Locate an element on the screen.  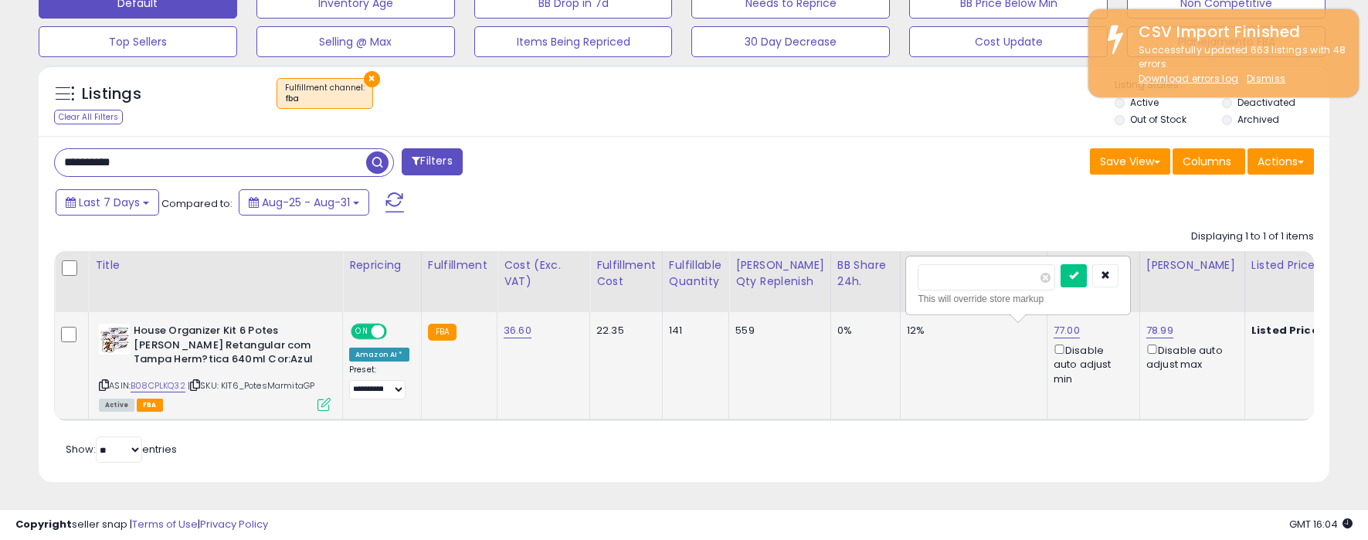
button: 30 Day Decrease is located at coordinates (790, 42).